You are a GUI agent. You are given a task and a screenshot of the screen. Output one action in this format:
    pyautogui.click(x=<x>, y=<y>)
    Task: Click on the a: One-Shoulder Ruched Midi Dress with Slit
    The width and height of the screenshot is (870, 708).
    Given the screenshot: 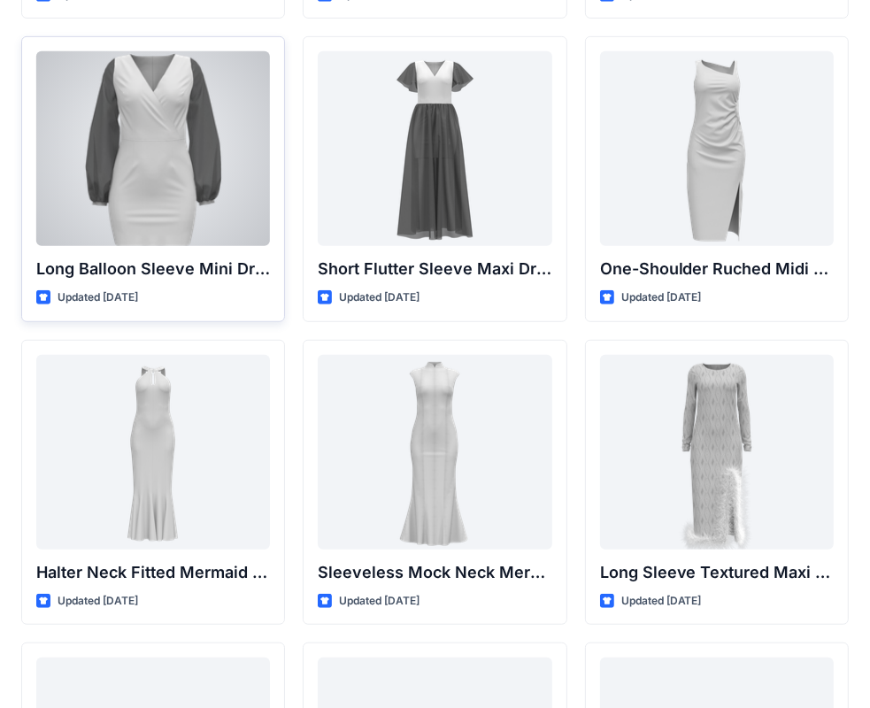 What is the action you would take?
    pyautogui.click(x=717, y=149)
    